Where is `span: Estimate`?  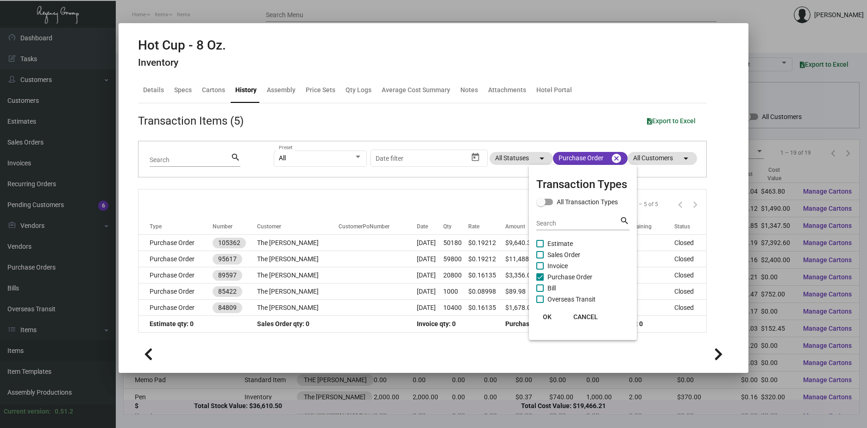 span: Estimate is located at coordinates (560, 244).